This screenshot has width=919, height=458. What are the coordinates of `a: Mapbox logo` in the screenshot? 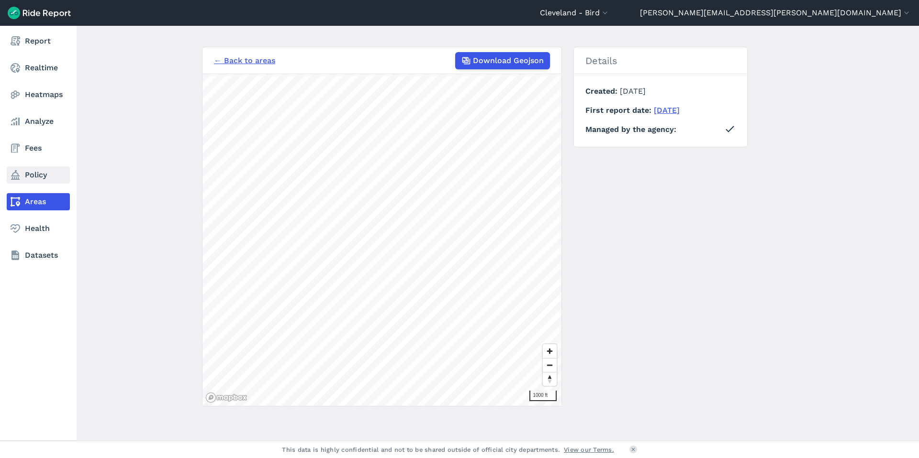 It's located at (226, 398).